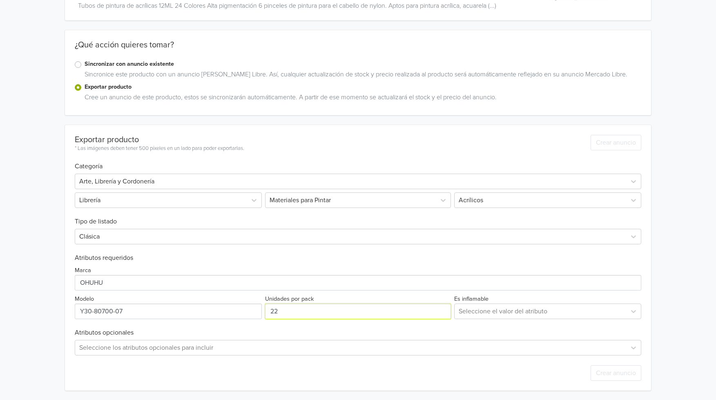 This screenshot has height=400, width=716. I want to click on div: Exportar producto, so click(159, 140).